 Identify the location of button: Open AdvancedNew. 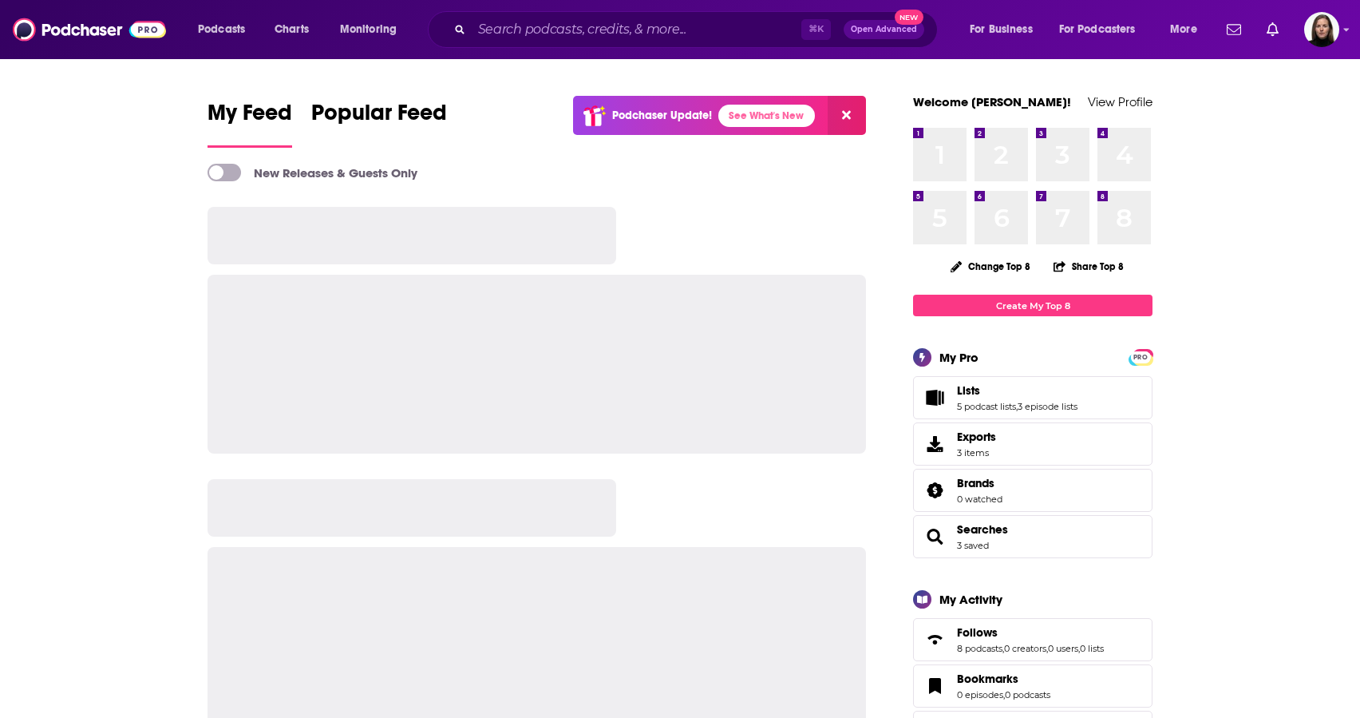
(884, 30).